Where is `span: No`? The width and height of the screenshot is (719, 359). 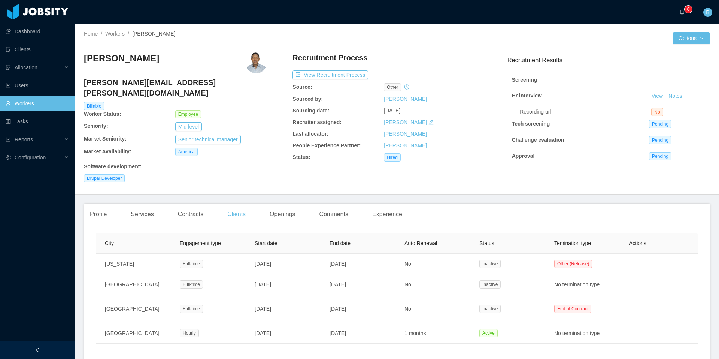 span: No is located at coordinates (657, 112).